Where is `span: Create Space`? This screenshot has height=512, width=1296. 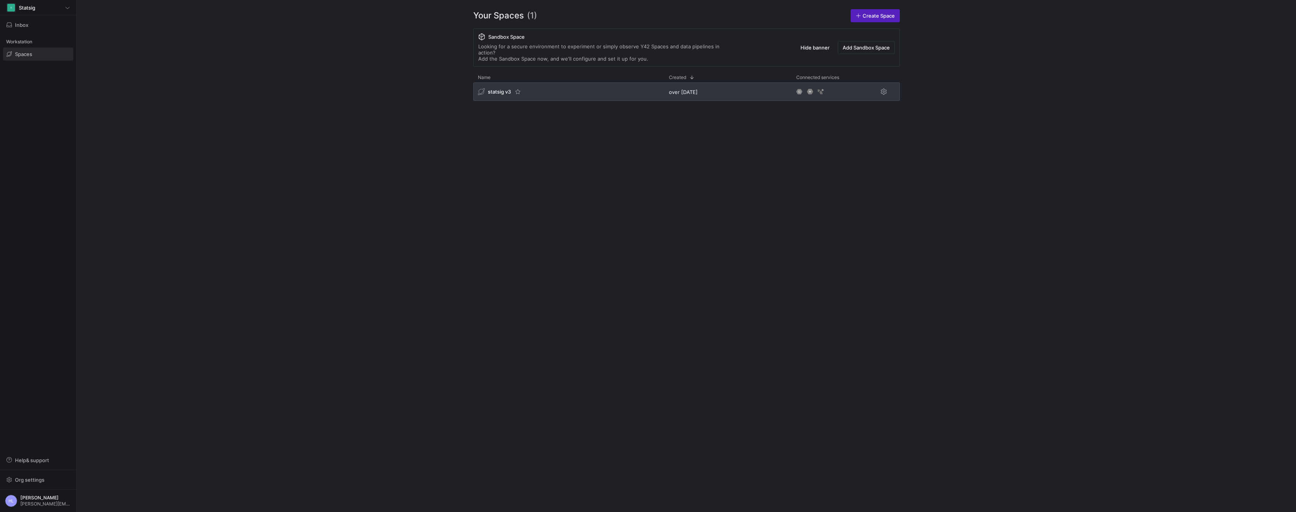 span: Create Space is located at coordinates (879, 16).